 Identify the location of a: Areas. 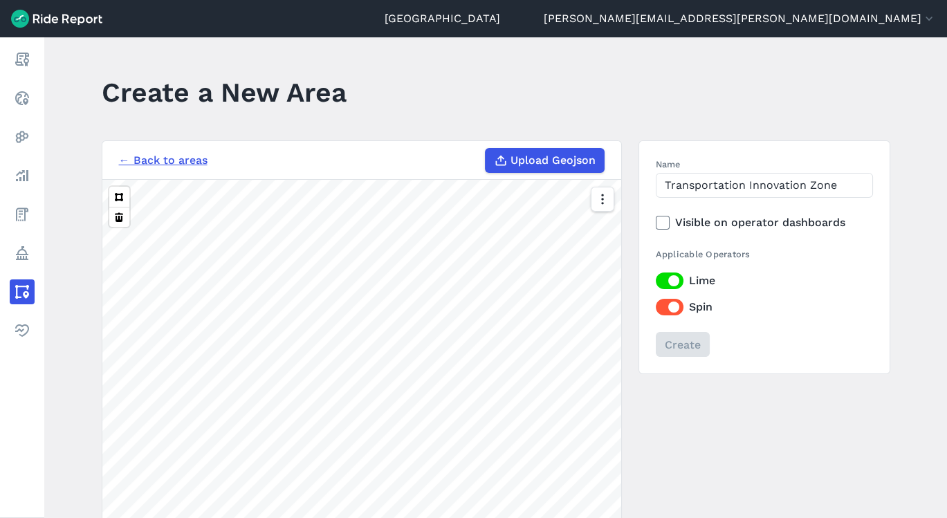
(22, 292).